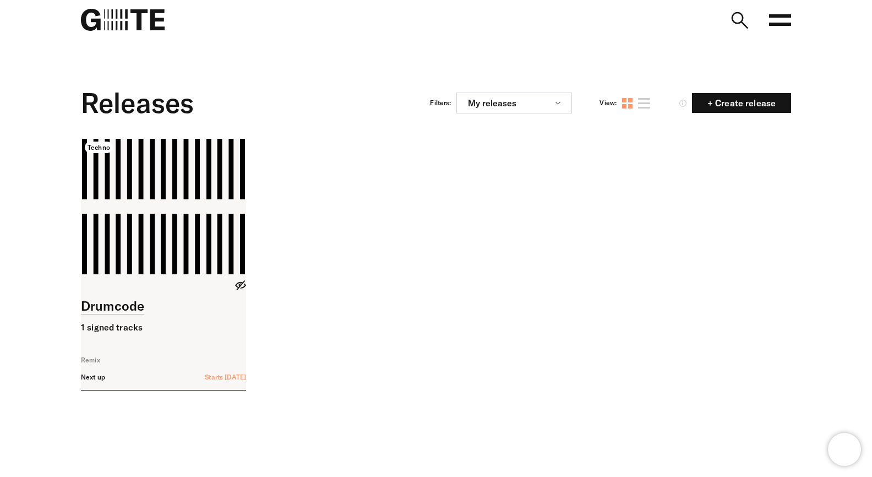 The image size is (872, 477). What do you see at coordinates (99, 147) in the screenshot?
I see `span: Techno` at bounding box center [99, 147].